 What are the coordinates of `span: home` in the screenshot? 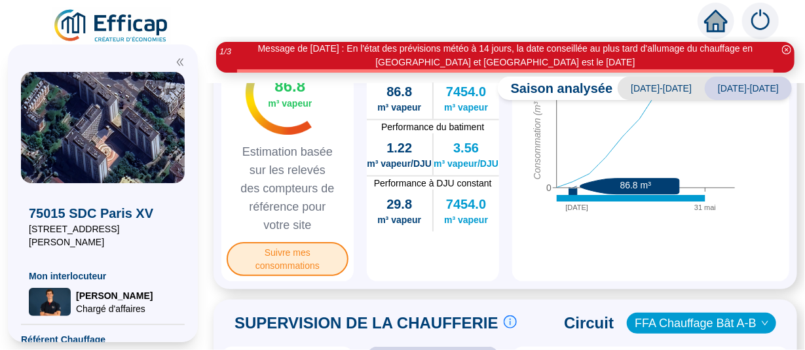 It's located at (716, 21).